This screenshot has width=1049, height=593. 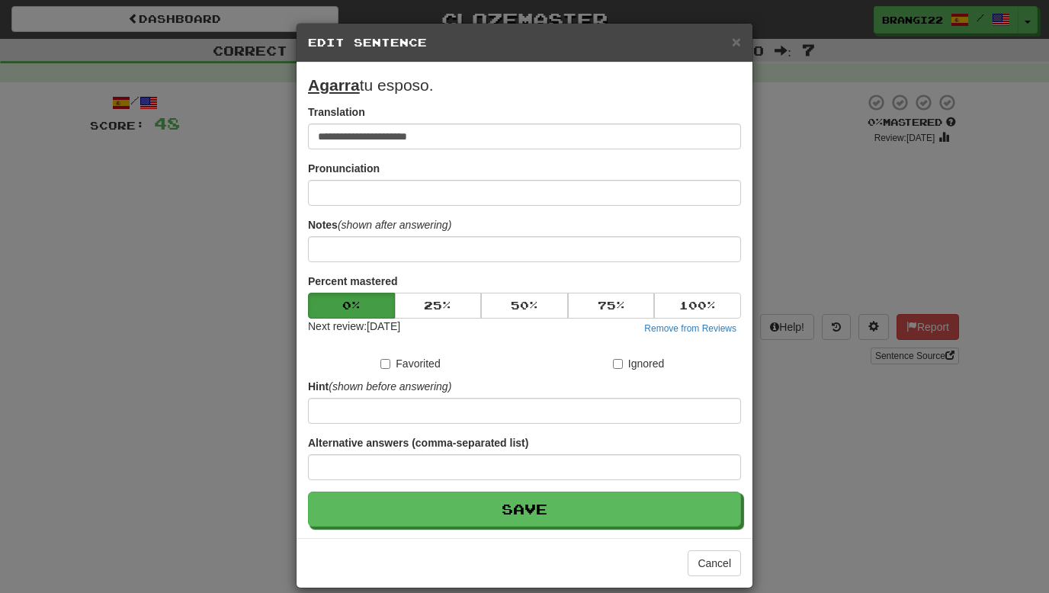 I want to click on button: Cancel, so click(x=715, y=564).